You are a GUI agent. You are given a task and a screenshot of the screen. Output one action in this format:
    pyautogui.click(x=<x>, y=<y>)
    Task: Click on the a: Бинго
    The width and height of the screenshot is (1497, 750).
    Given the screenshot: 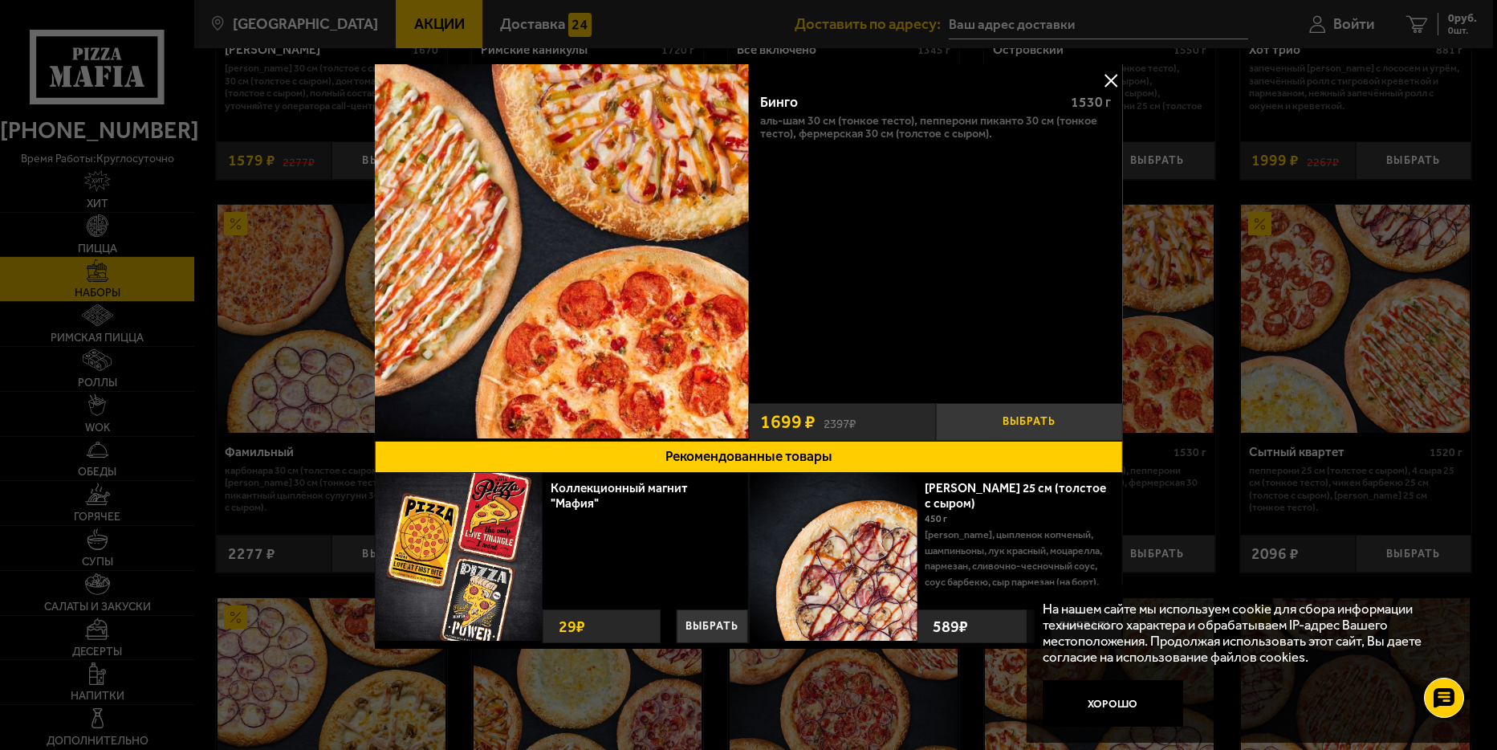 What is the action you would take?
    pyautogui.click(x=561, y=252)
    